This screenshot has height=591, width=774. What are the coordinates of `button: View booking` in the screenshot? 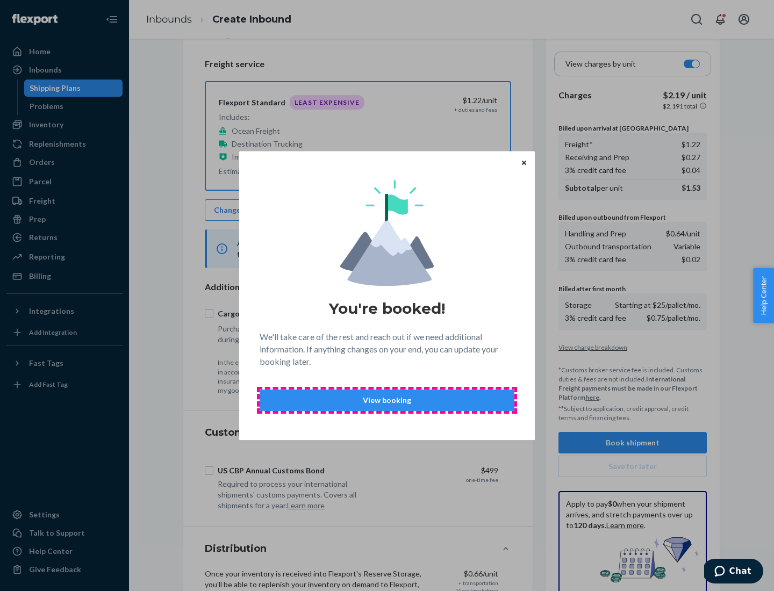 It's located at (387, 400).